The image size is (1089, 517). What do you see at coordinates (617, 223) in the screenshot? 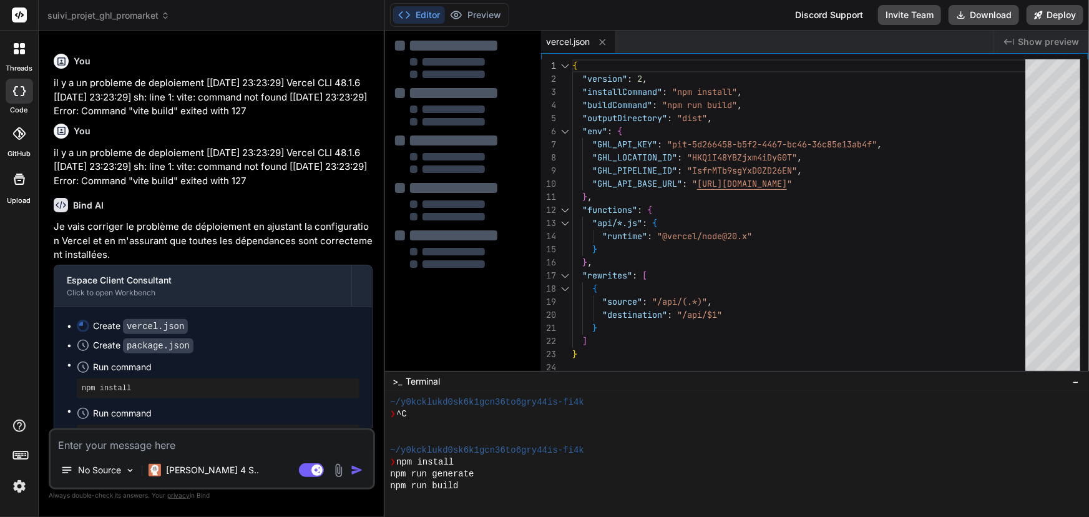
I see `span: "api/*.js"` at bounding box center [617, 223].